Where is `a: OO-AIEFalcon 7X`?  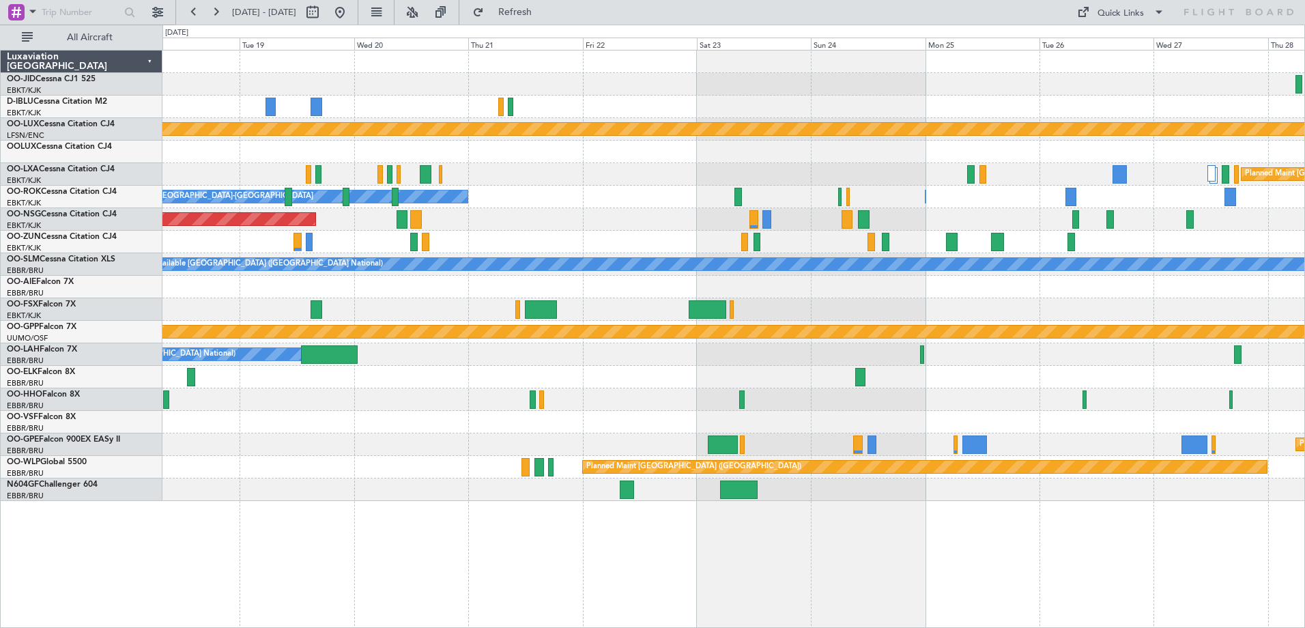 a: OO-AIEFalcon 7X is located at coordinates (40, 282).